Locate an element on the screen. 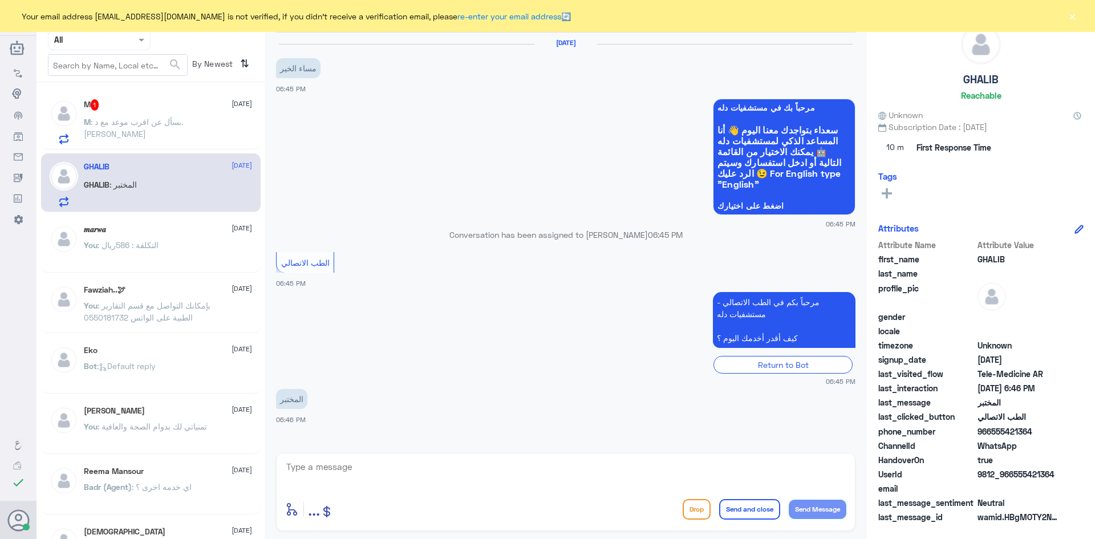 This screenshot has height=539, width=1095. span: : تمنياتي لك بدوام الصحة والعافية is located at coordinates (152, 426).